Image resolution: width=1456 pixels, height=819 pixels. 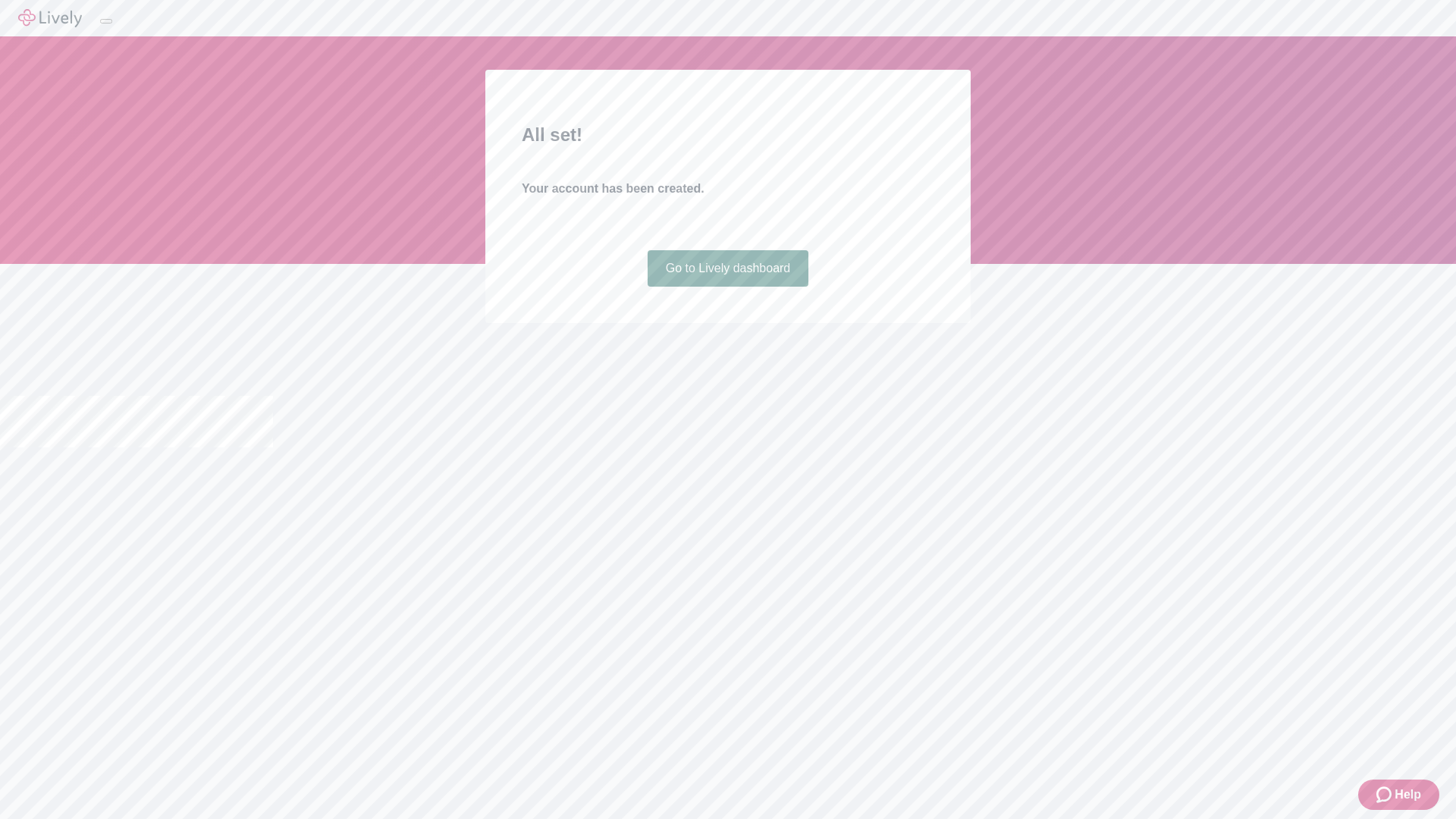 I want to click on span: Help, so click(x=1407, y=795).